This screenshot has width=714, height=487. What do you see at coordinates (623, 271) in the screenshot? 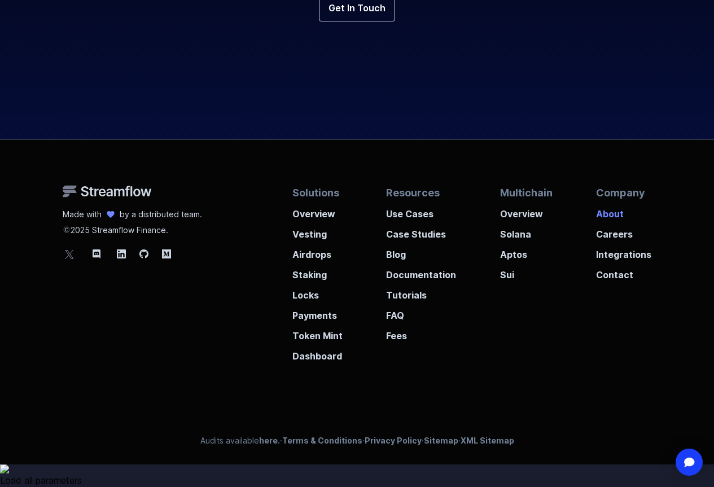
I see `a: Contact` at bounding box center [623, 271].